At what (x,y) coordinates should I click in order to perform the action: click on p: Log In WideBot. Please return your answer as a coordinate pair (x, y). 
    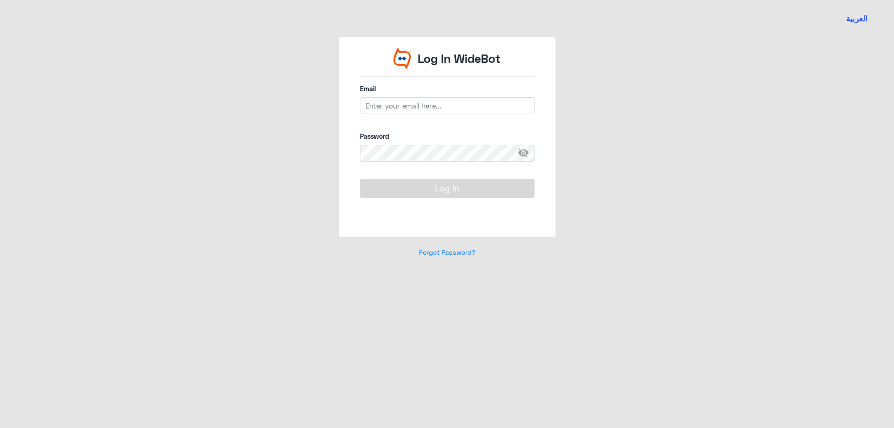
    Looking at the image, I should click on (459, 59).